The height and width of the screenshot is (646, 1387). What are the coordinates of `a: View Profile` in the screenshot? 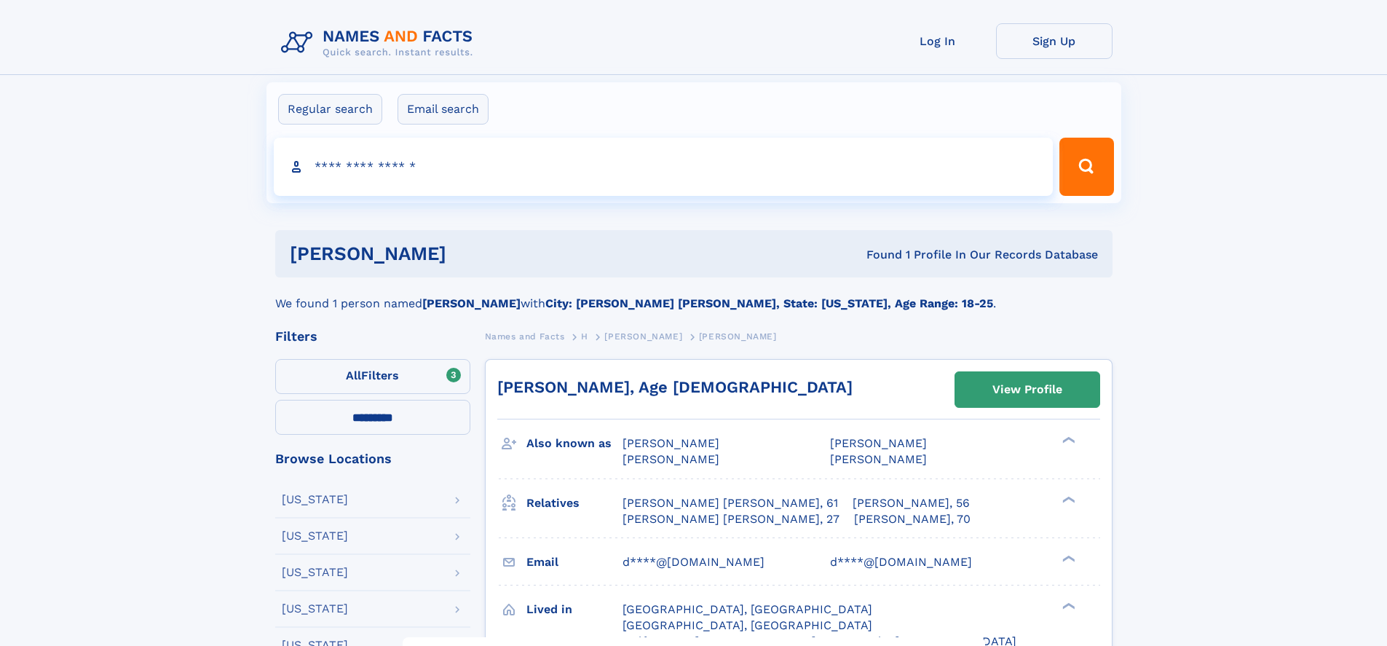 It's located at (1027, 389).